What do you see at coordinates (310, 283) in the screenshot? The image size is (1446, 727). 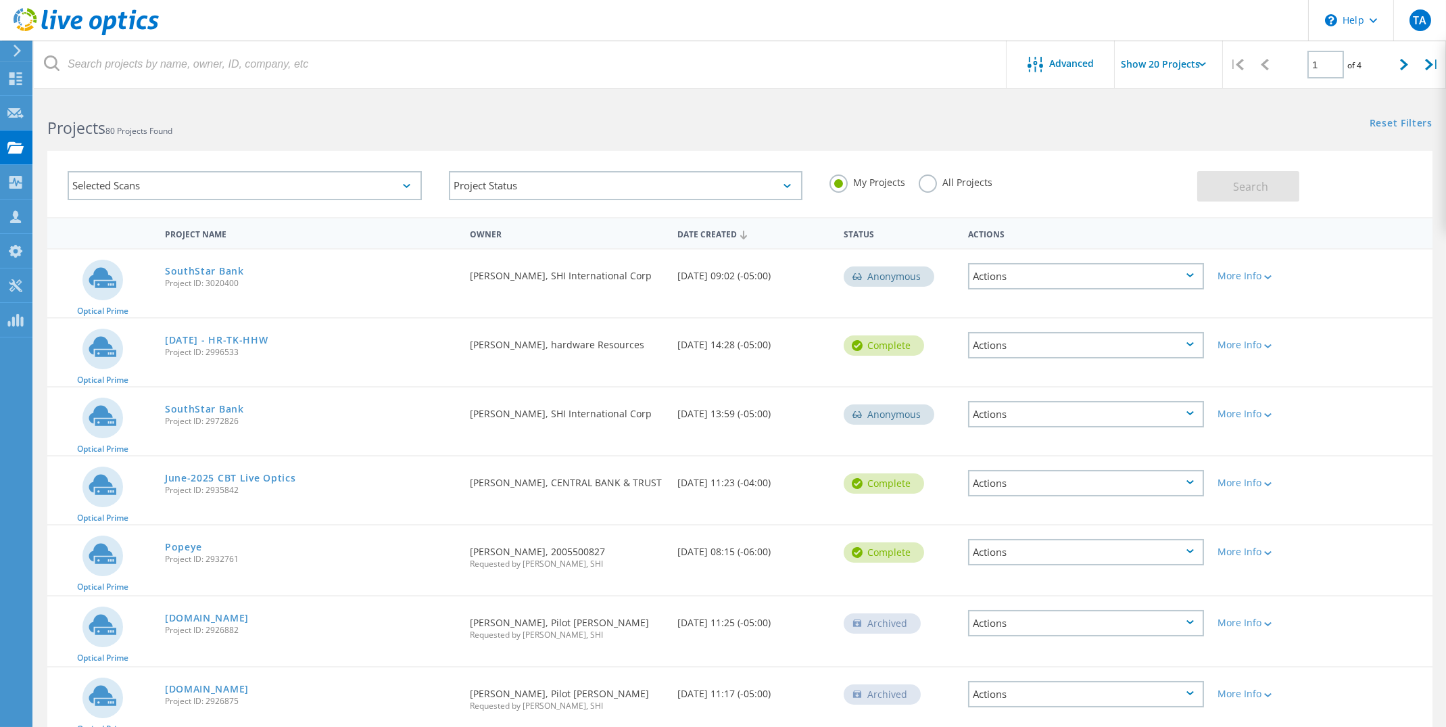 I see `span: Project ID: 3020400` at bounding box center [310, 283].